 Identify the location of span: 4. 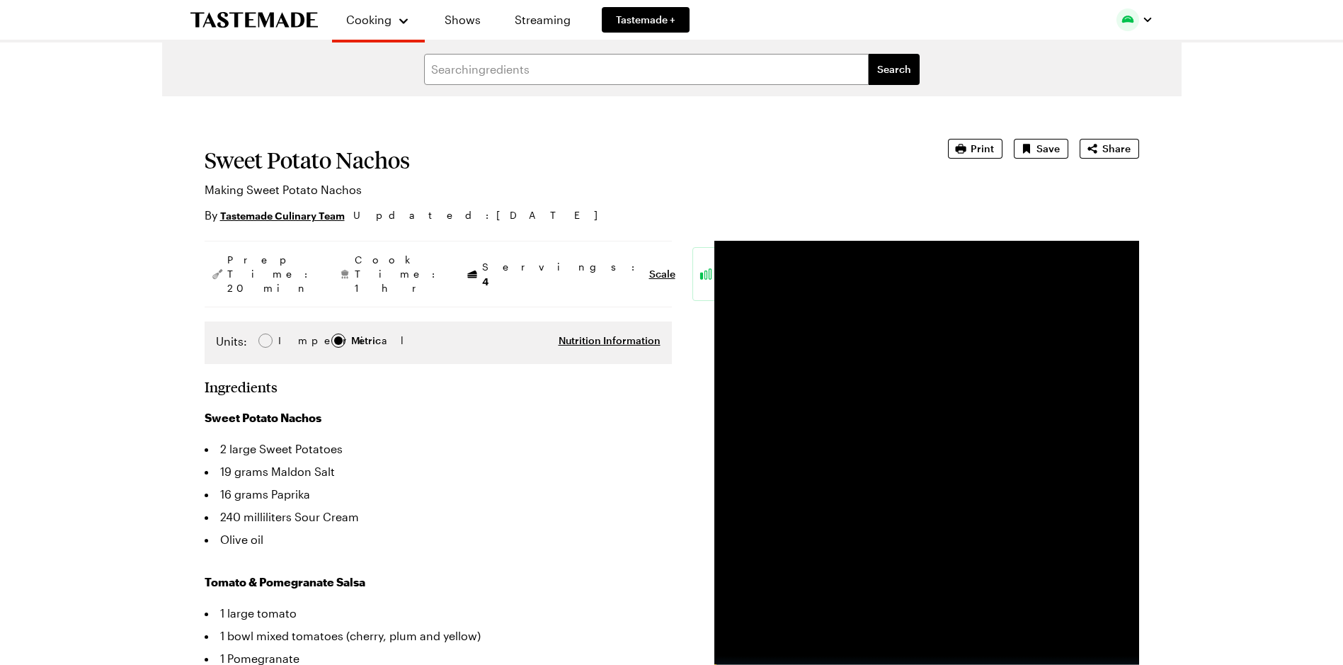
(485, 280).